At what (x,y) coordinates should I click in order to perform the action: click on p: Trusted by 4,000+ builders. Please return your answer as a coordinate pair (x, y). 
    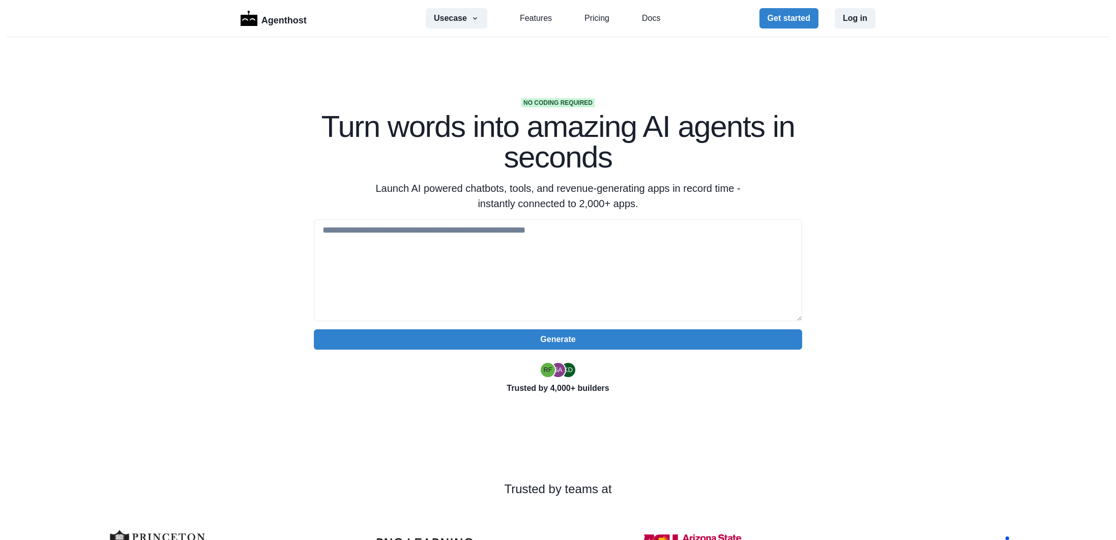
    Looking at the image, I should click on (558, 388).